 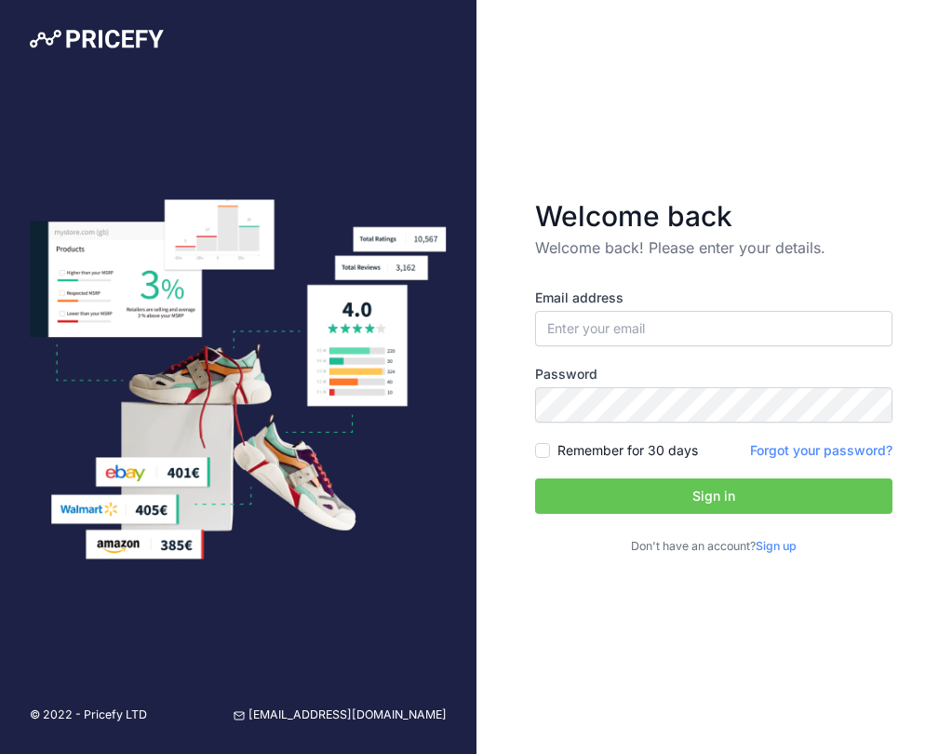 I want to click on p: © 2022 - Pricefy LTD, so click(x=88, y=715).